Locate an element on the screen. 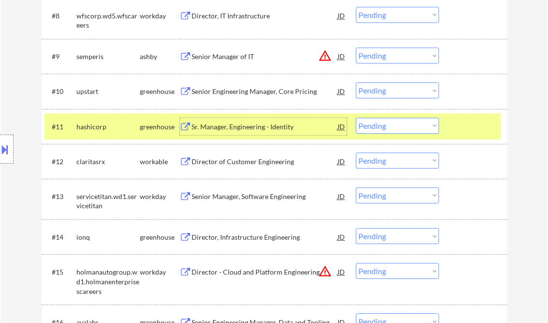  div: Senior Manager of IT is located at coordinates (265, 57).